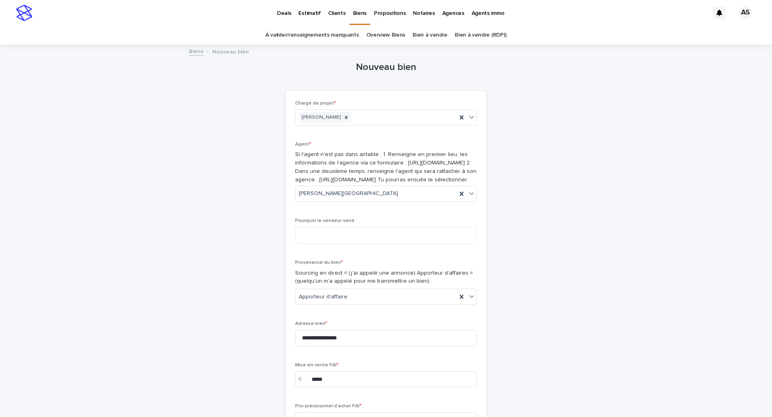 The width and height of the screenshot is (772, 417). What do you see at coordinates (196, 51) in the screenshot?
I see `a: Biens` at bounding box center [196, 51].